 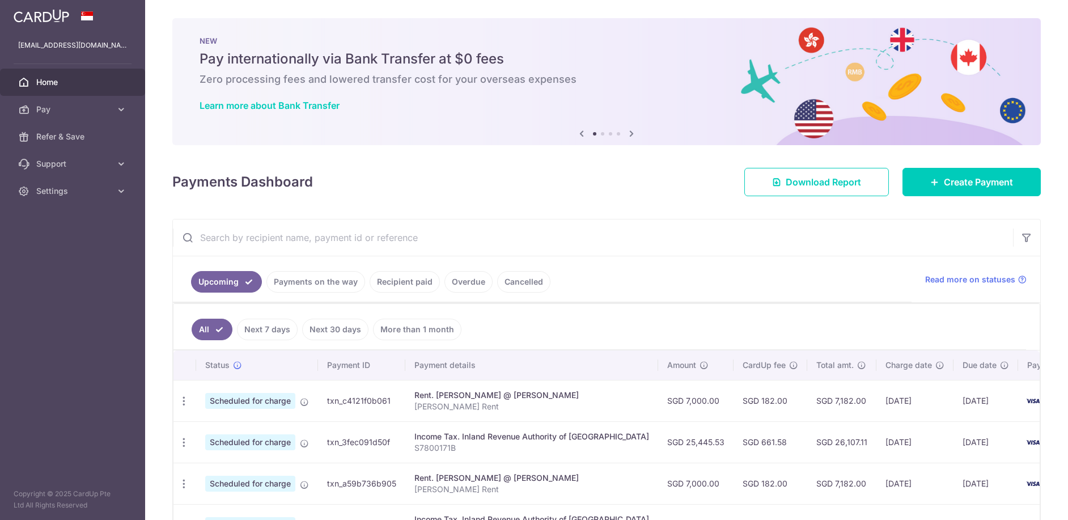 What do you see at coordinates (417, 329) in the screenshot?
I see `a: More than 1 month` at bounding box center [417, 329].